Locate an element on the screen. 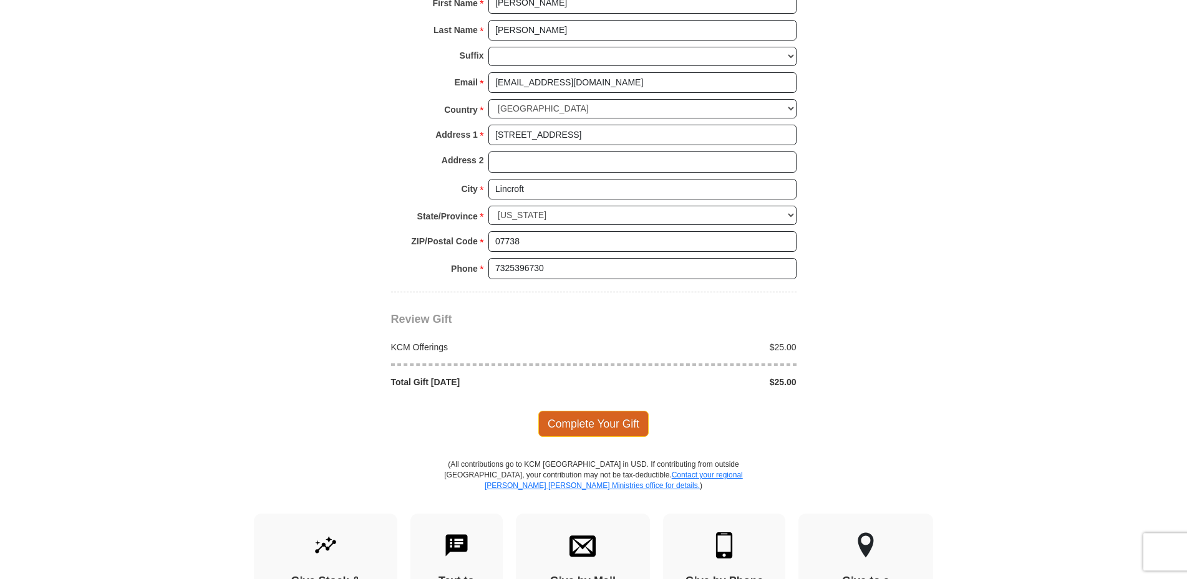 Image resolution: width=1187 pixels, height=579 pixels. strong: Email is located at coordinates (466, 82).